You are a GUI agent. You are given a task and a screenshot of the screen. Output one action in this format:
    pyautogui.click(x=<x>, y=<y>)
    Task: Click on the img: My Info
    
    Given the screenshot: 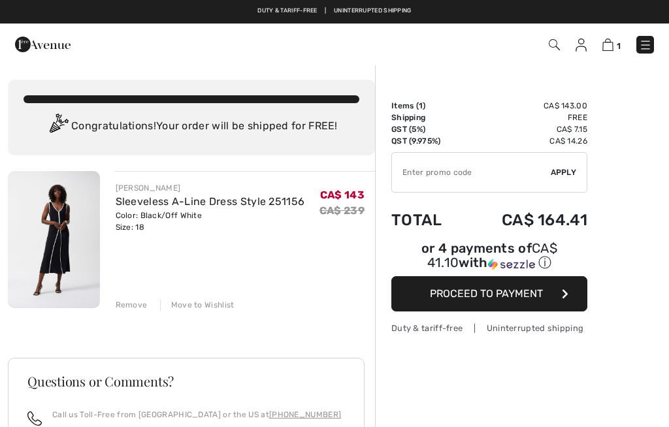 What is the action you would take?
    pyautogui.click(x=581, y=45)
    